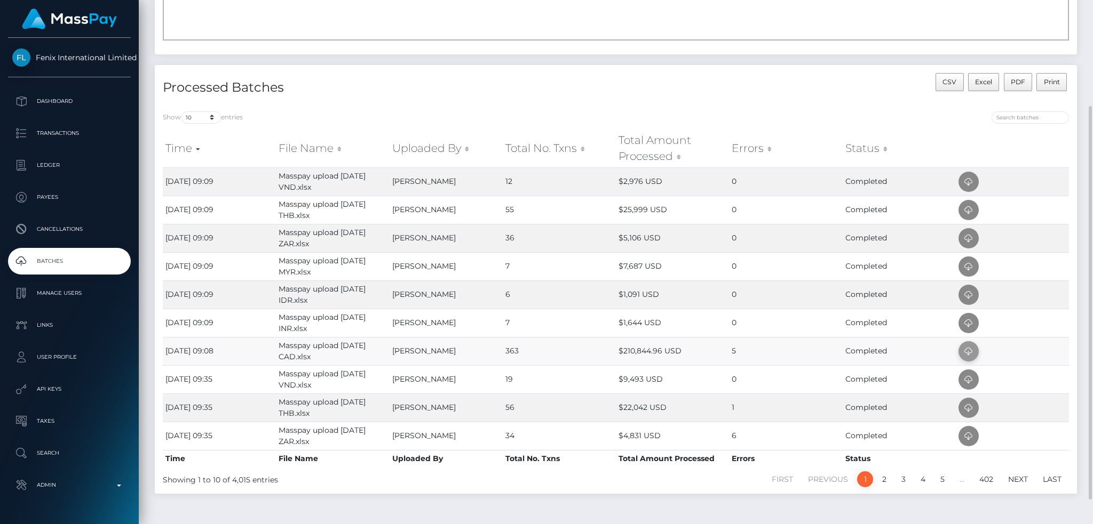 This screenshot has height=524, width=1093. Describe the element at coordinates (69, 485) in the screenshot. I see `a: Admin` at that location.